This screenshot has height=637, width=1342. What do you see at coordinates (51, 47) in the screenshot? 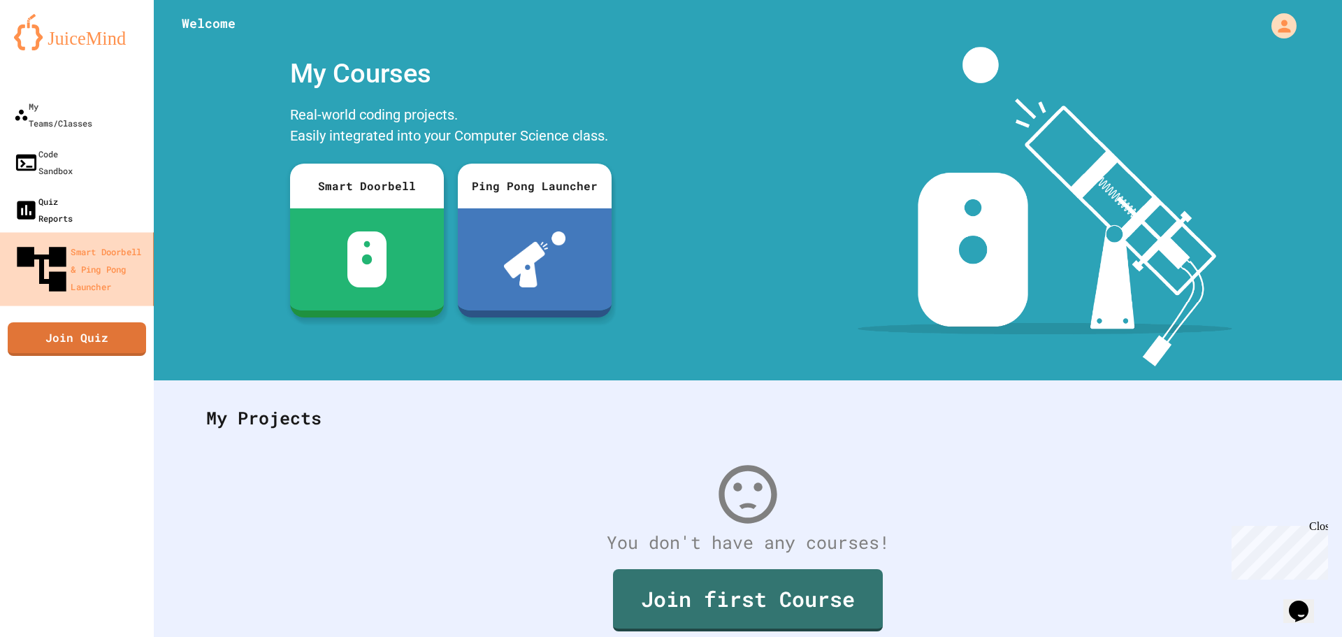
I see `div: Chat with us now!Close` at bounding box center [51, 47].